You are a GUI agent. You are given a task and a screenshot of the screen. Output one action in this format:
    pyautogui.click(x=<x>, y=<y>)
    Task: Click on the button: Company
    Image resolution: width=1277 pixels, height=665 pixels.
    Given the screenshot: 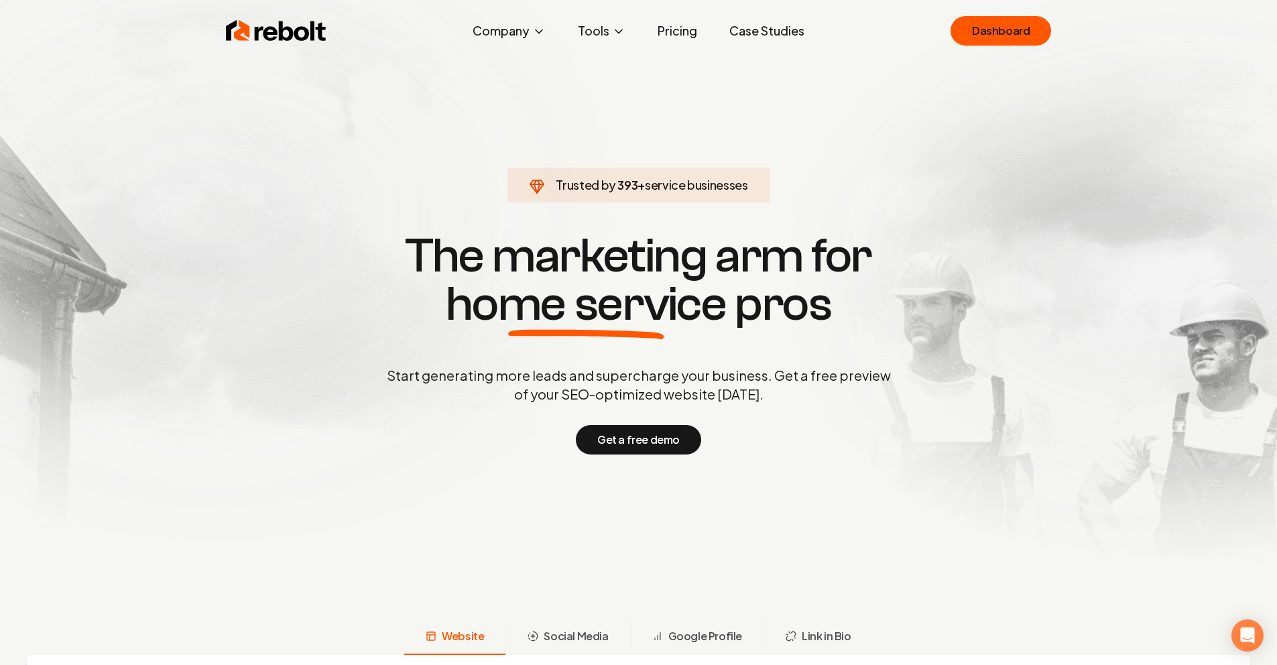 What is the action you would take?
    pyautogui.click(x=509, y=31)
    